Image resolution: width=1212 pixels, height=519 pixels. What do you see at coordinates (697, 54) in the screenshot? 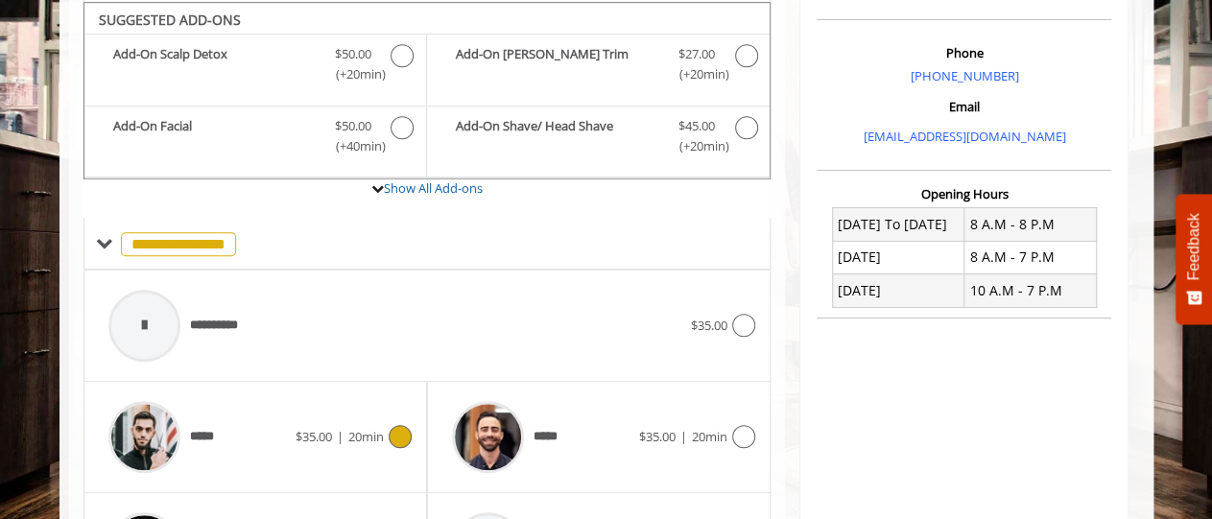
I see `span: $27.00` at bounding box center [697, 54].